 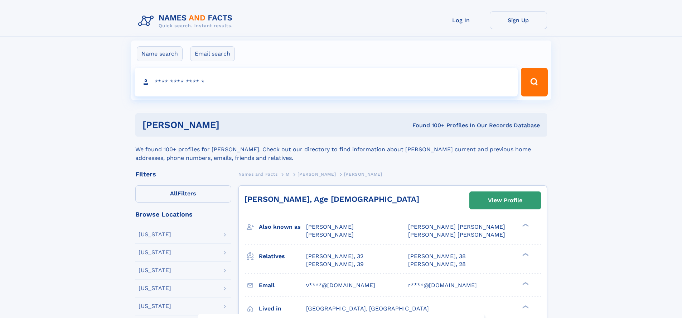 What do you see at coordinates (258, 174) in the screenshot?
I see `a: Names and Facts` at bounding box center [258, 174].